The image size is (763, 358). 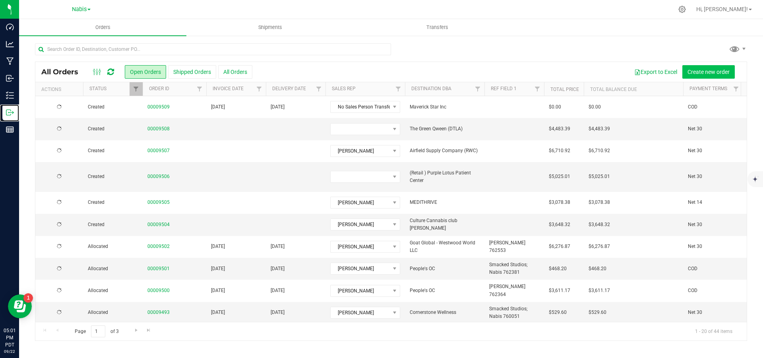 I want to click on span: $6,710.92, so click(x=559, y=151).